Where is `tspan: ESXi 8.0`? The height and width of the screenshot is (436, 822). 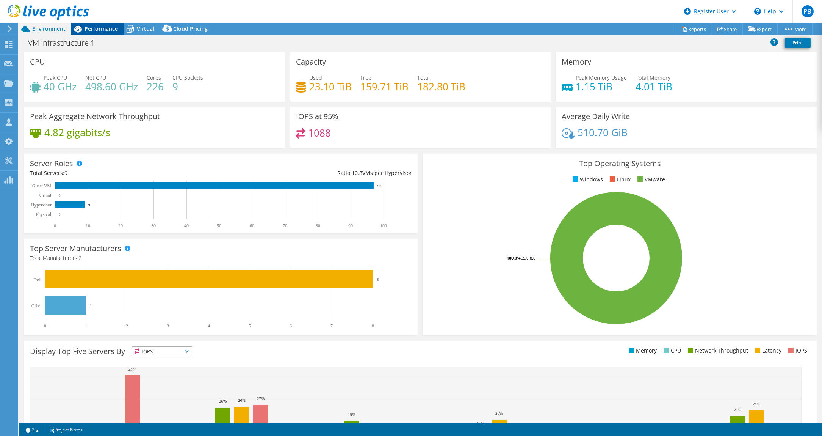 tspan: ESXi 8.0 is located at coordinates (528, 257).